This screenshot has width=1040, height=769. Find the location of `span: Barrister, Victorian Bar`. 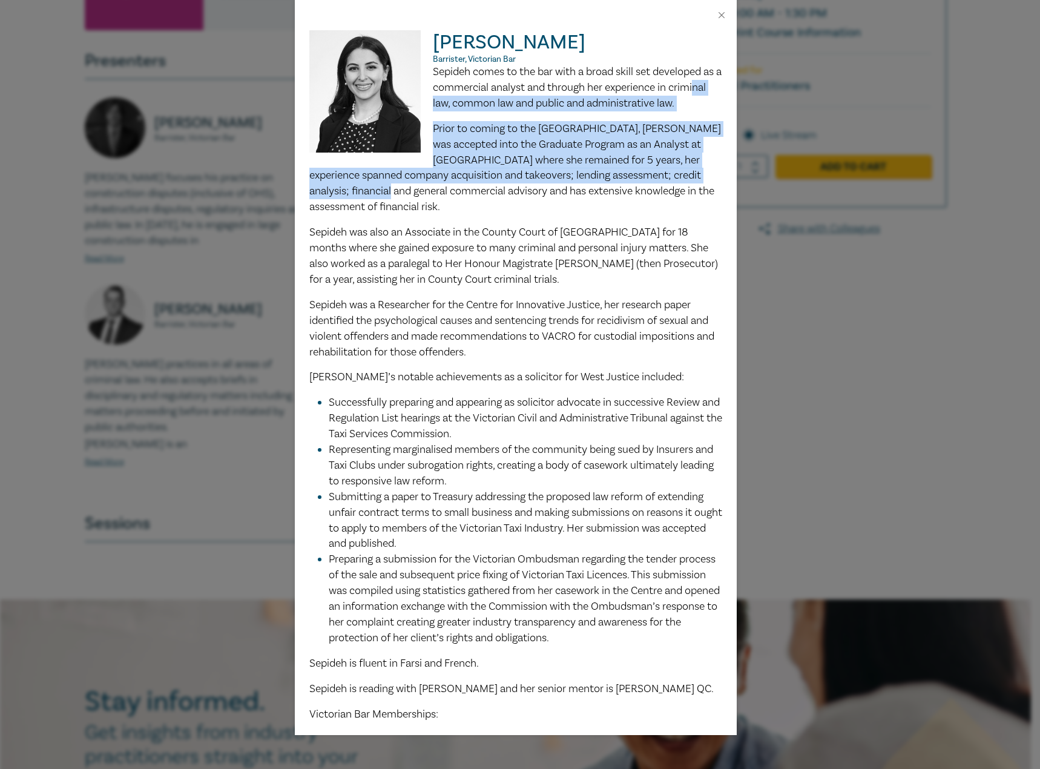

span: Barrister, Victorian Bar is located at coordinates (474, 59).